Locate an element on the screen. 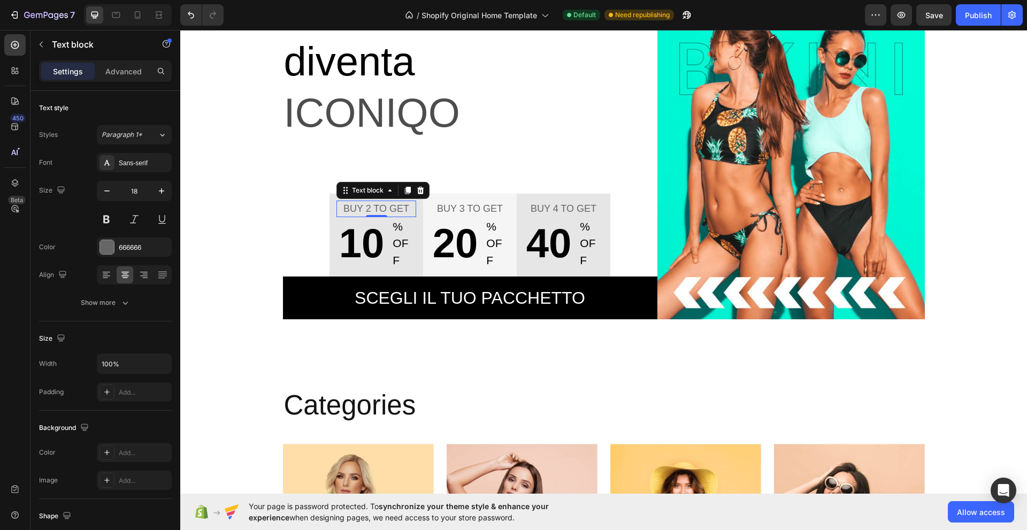 This screenshot has width=1027, height=530. div: Shape is located at coordinates (56, 516).